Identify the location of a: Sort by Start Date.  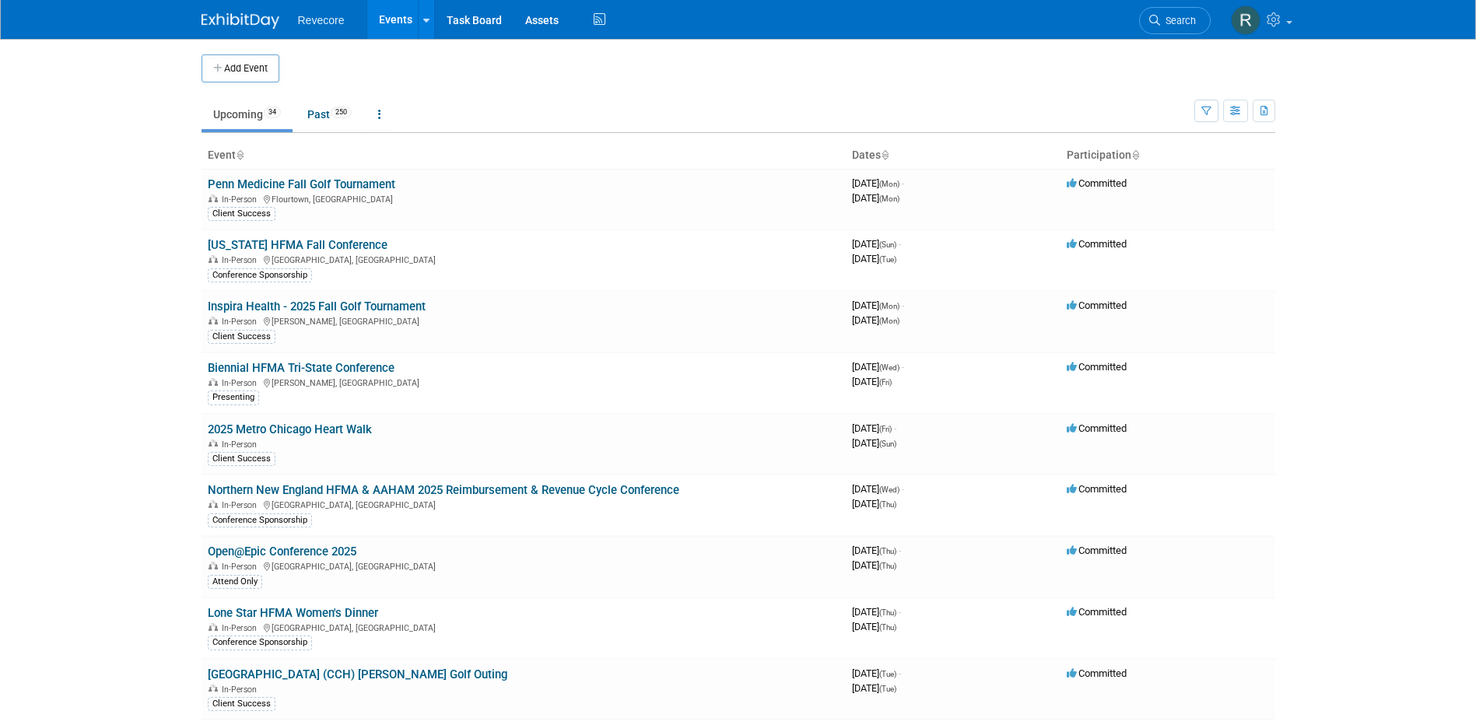
(885, 155).